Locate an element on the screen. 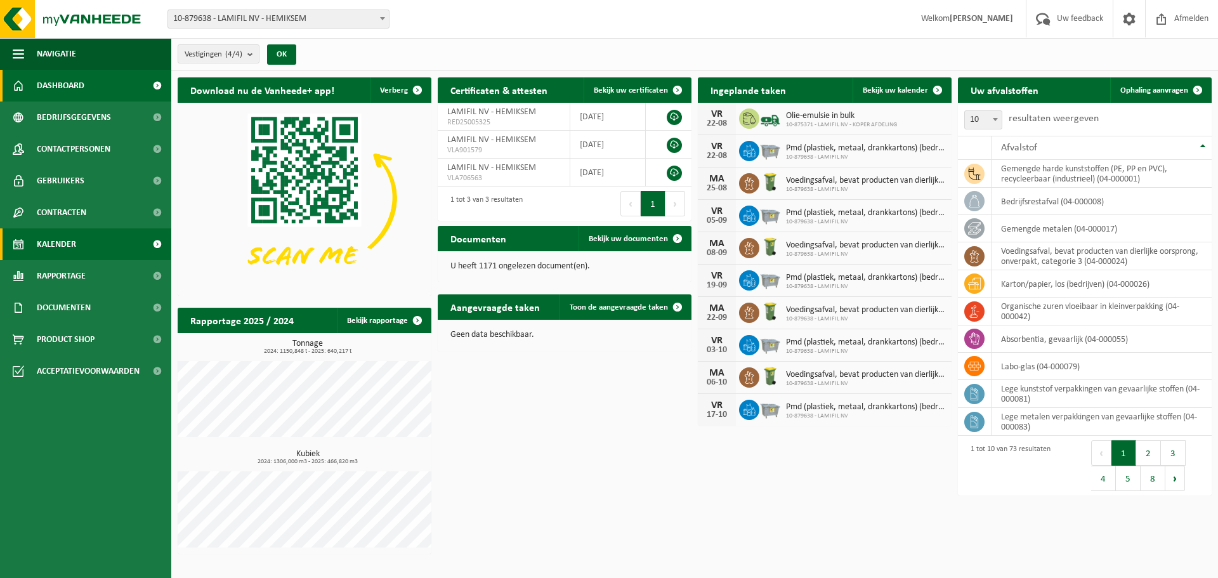 The width and height of the screenshot is (1218, 578). label: resultaten weergeven is located at coordinates (1054, 119).